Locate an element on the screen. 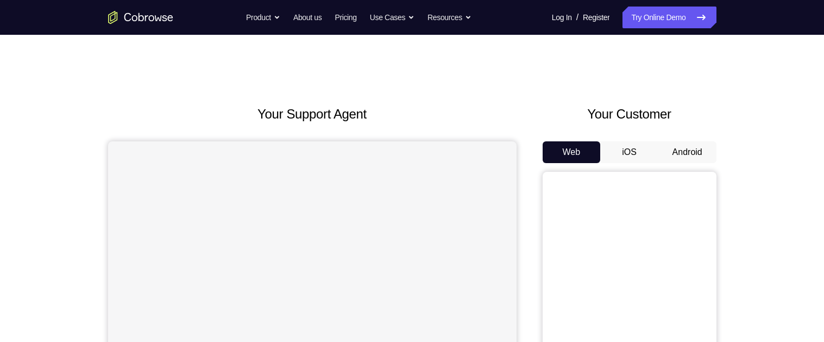 The width and height of the screenshot is (824, 342). button: Resources is located at coordinates (449, 17).